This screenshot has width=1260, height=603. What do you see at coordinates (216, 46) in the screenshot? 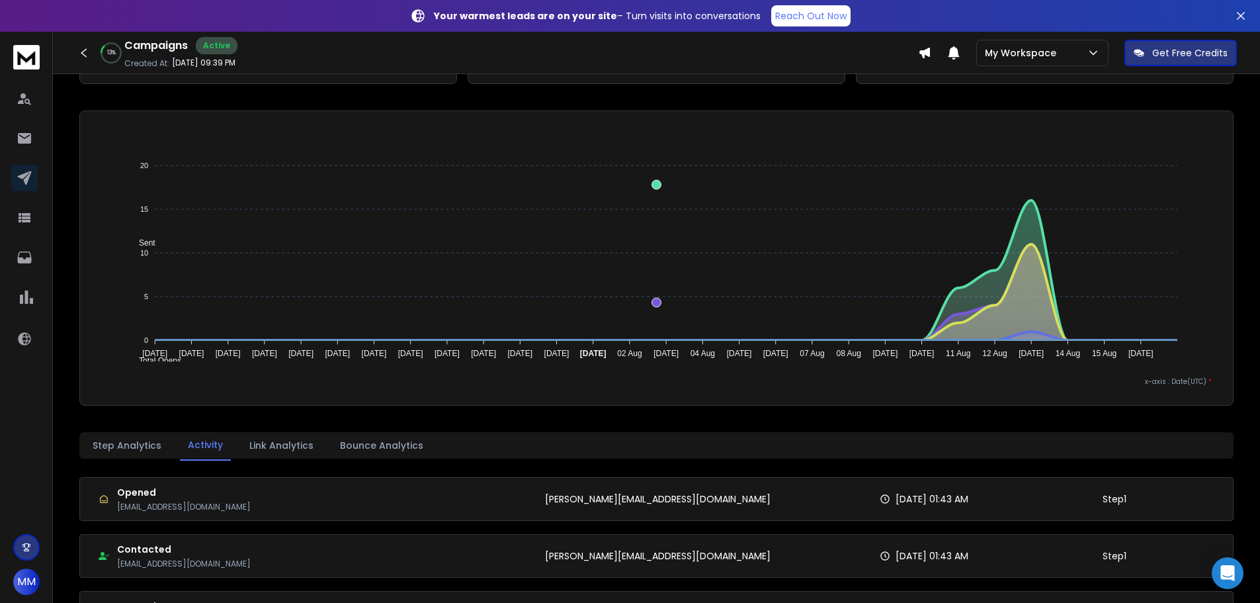
I see `div: Active` at bounding box center [216, 46].